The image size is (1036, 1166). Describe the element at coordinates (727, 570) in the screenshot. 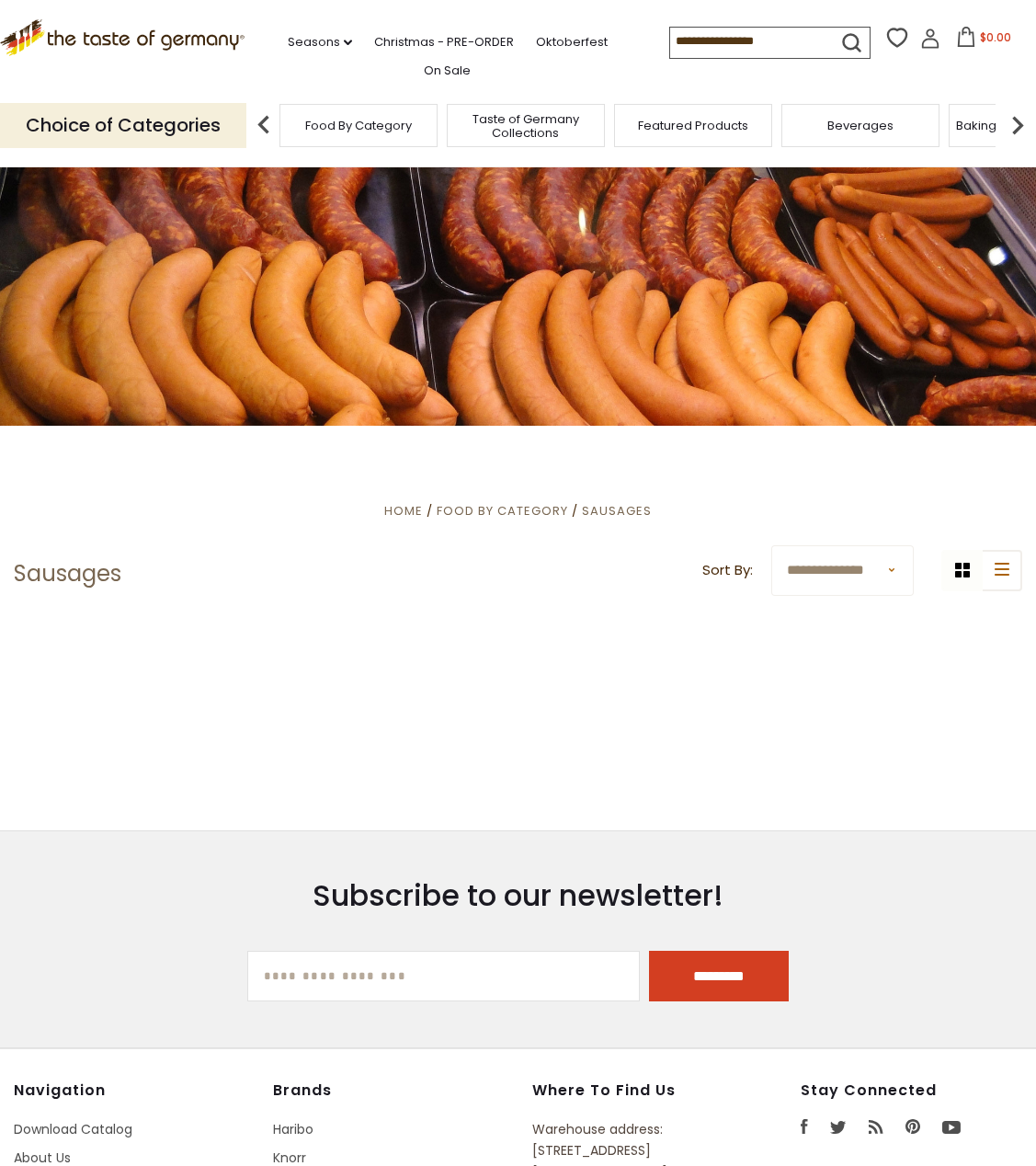

I see `label: Sort By:` at that location.